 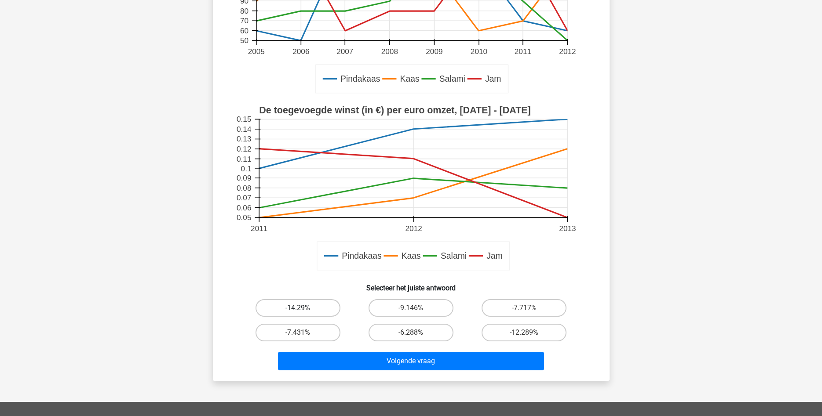 What do you see at coordinates (244, 208) in the screenshot?
I see `text: 0.06` at bounding box center [244, 208].